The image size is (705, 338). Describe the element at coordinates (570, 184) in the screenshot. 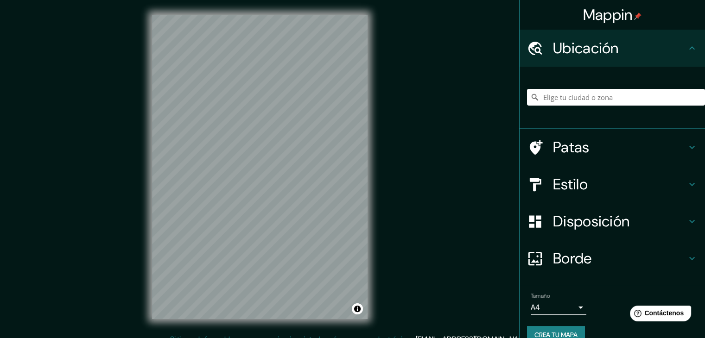

I see `font: Estilo` at that location.